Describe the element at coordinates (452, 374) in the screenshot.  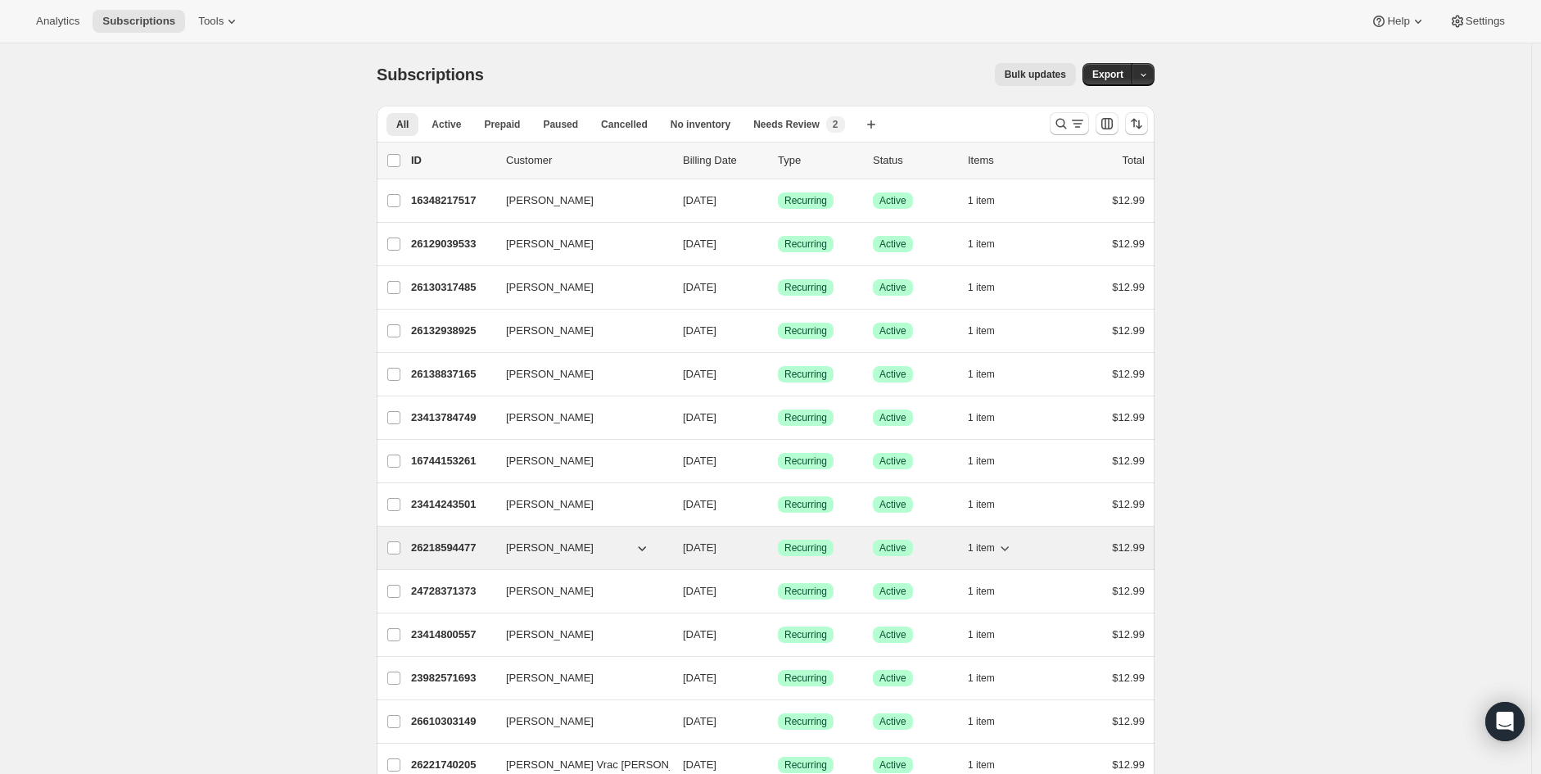
I see `p: 26138837165` at that location.